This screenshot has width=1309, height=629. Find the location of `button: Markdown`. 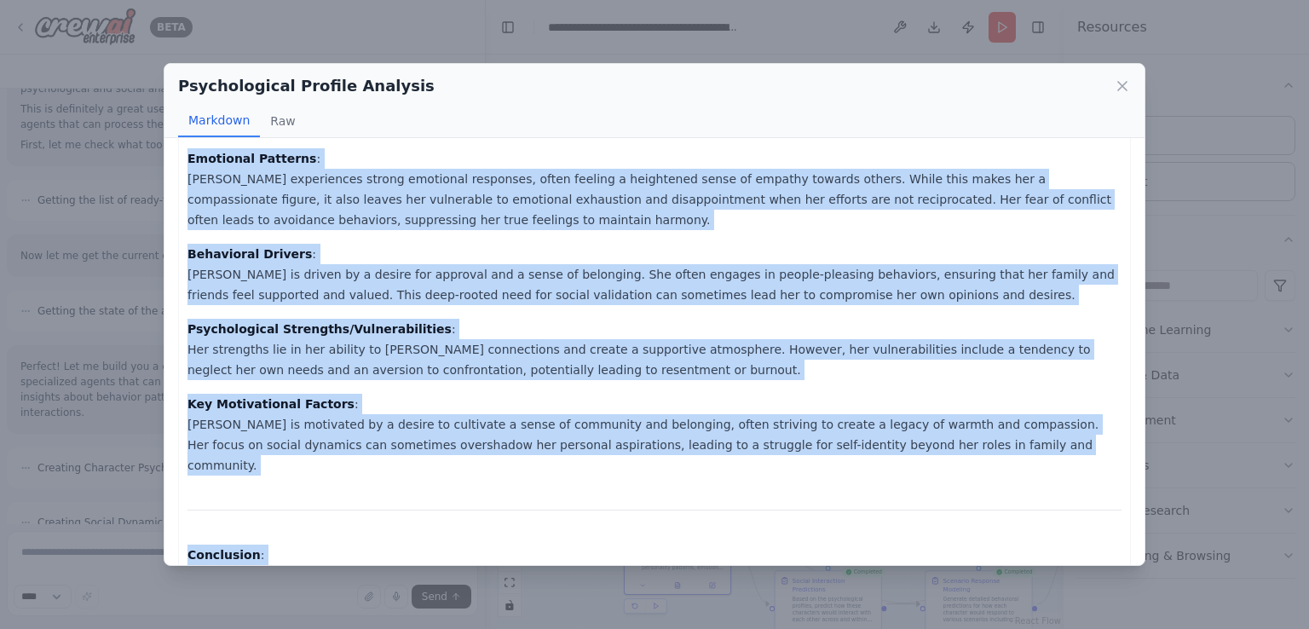

button: Markdown is located at coordinates (219, 121).